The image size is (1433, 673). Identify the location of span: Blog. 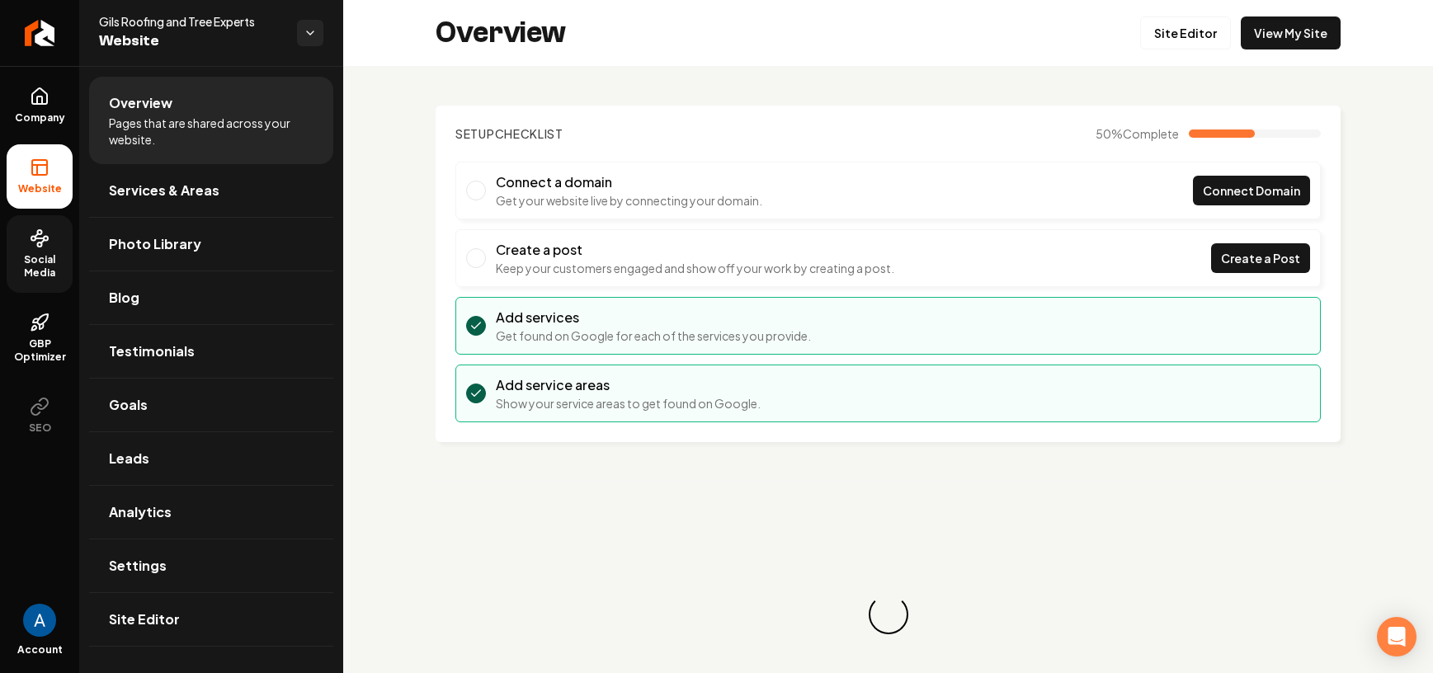
(124, 298).